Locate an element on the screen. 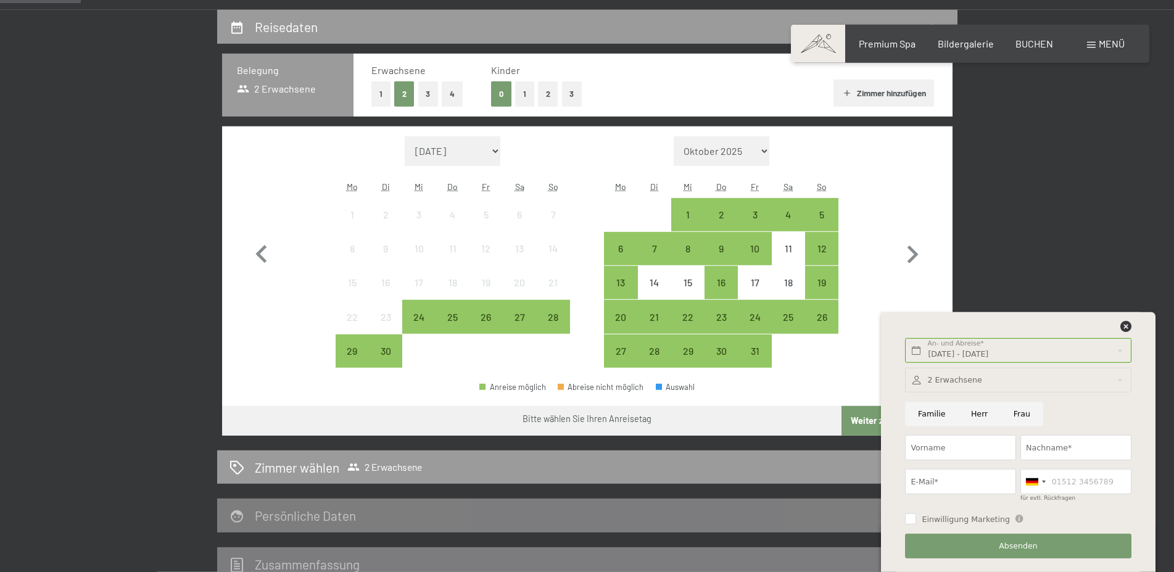 The width and height of the screenshot is (1174, 572). button: 1 is located at coordinates (381, 94).